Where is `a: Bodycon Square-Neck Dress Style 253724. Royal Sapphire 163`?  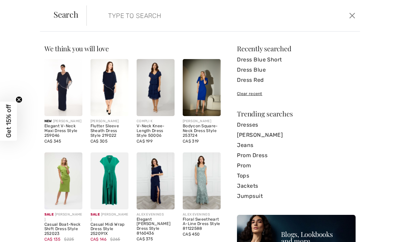 a: Bodycon Square-Neck Dress Style 253724. Royal Sapphire 163 is located at coordinates (202, 87).